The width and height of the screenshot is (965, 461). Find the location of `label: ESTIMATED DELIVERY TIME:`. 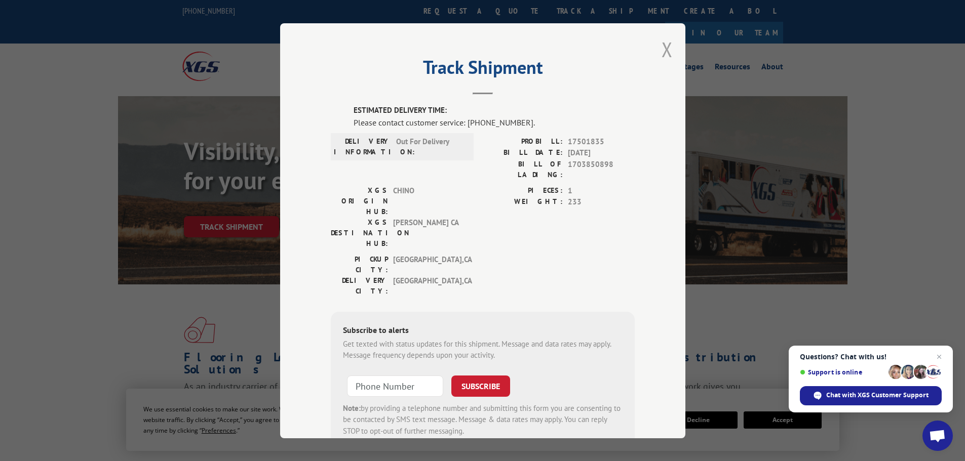

label: ESTIMATED DELIVERY TIME: is located at coordinates (494, 110).